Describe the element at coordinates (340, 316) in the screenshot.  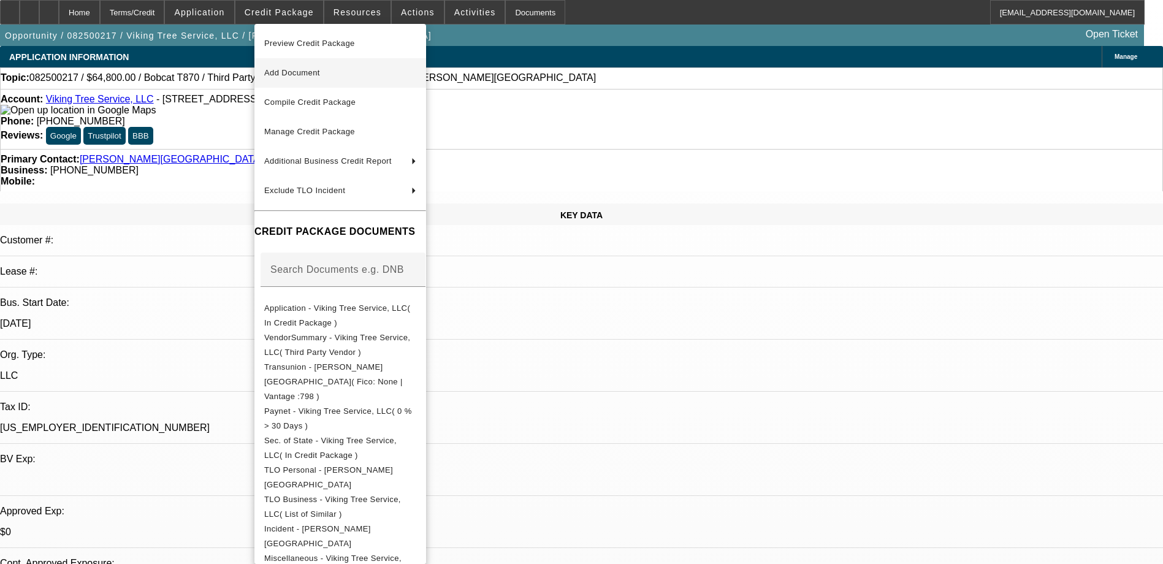
I see `button: Application - Viking Tree Service, LLC( In Credit Package )` at that location.